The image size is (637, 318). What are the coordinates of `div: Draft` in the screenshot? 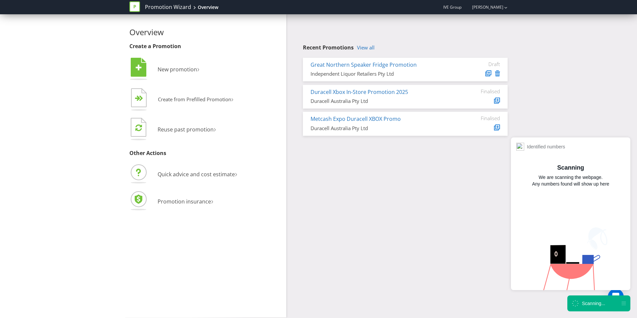 It's located at (480, 64).